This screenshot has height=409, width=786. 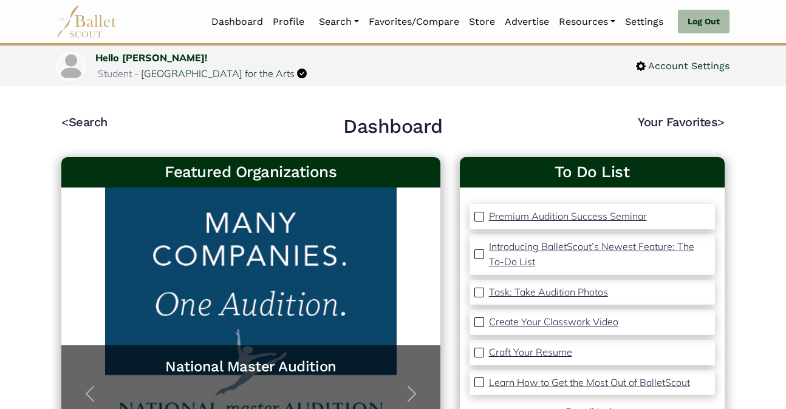 What do you see at coordinates (71, 66) in the screenshot?
I see `img: profile picture` at bounding box center [71, 66].